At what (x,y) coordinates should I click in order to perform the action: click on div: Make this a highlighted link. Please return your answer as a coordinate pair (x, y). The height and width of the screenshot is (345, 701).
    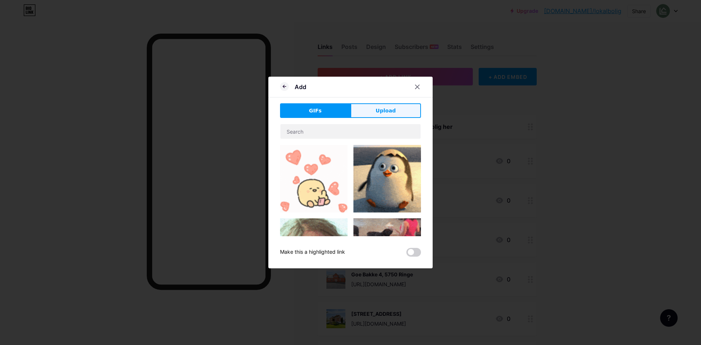
    Looking at the image, I should click on (313, 252).